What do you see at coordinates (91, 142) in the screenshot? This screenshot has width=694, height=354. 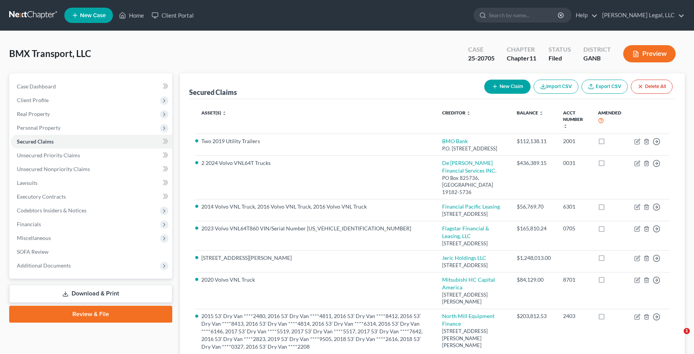 I see `a: Secured Claims` at bounding box center [91, 142].